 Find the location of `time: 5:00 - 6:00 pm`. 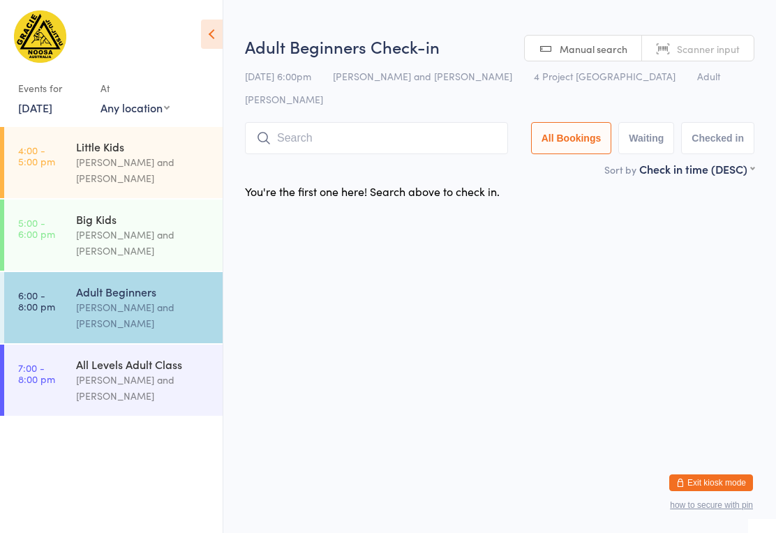

time: 5:00 - 6:00 pm is located at coordinates (36, 228).